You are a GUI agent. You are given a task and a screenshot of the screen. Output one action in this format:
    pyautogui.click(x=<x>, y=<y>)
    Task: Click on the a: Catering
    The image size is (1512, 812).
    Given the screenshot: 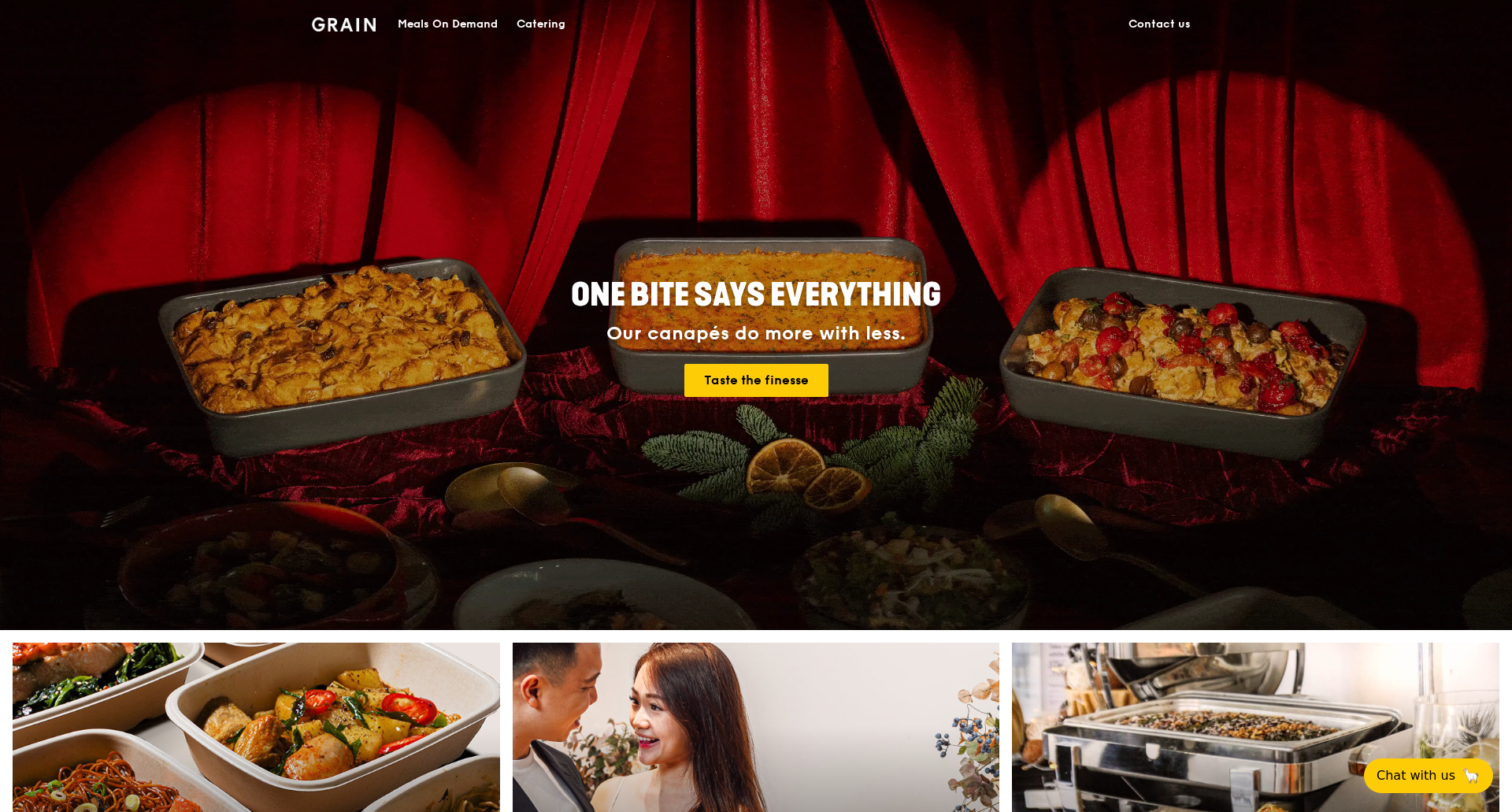 What is the action you would take?
    pyautogui.click(x=541, y=24)
    